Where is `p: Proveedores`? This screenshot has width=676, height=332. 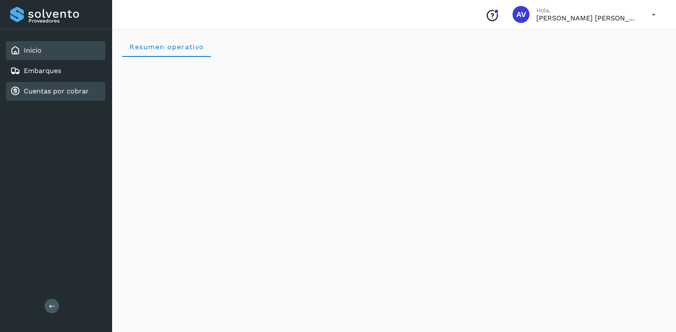
p: Proveedores is located at coordinates (65, 21).